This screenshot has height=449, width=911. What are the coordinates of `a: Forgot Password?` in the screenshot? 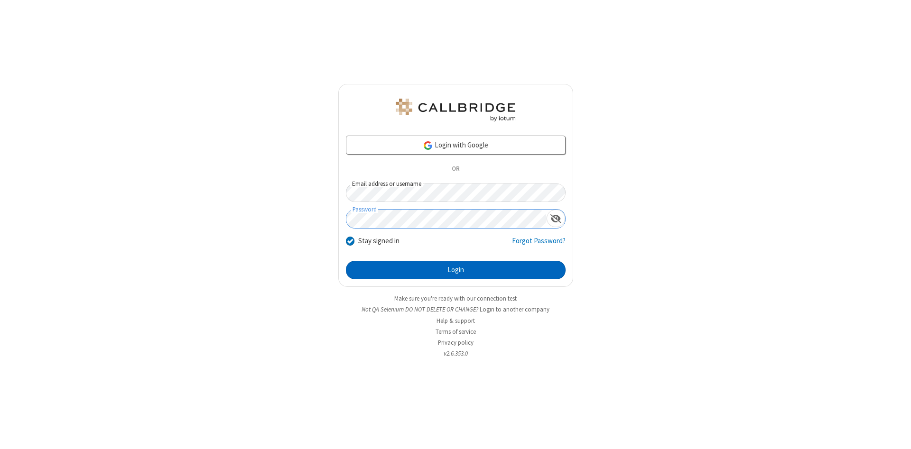 It's located at (539, 245).